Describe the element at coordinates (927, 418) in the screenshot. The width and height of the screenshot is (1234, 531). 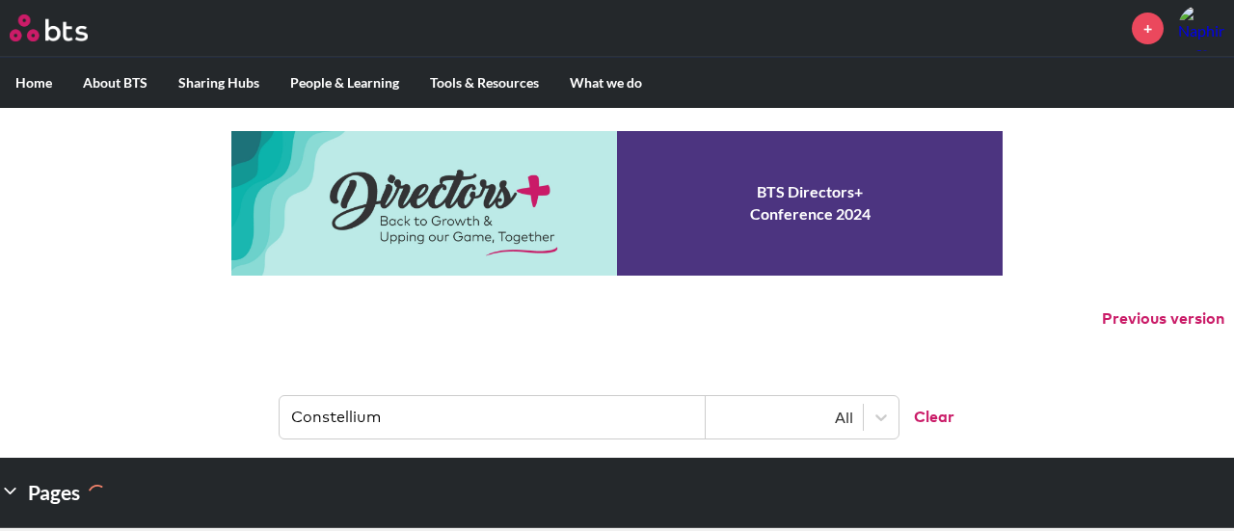
I see `button: Clear` at that location.